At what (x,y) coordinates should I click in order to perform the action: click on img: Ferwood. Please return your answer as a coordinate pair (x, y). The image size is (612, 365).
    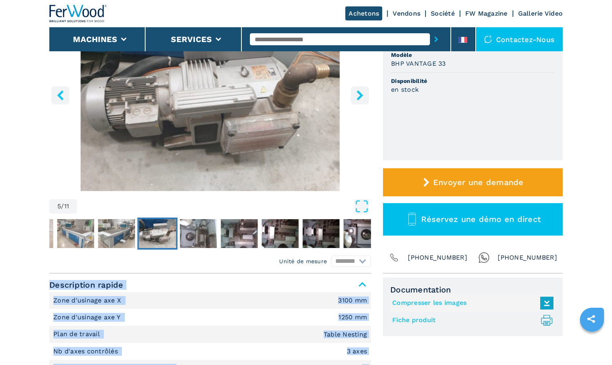
    Looking at the image, I should click on (78, 14).